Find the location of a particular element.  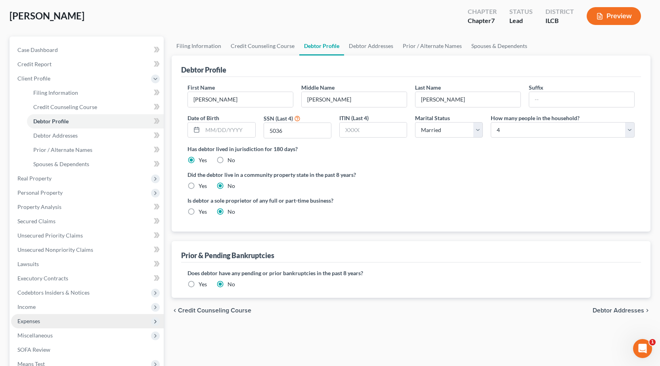

i: chevron_right is located at coordinates (647, 310).